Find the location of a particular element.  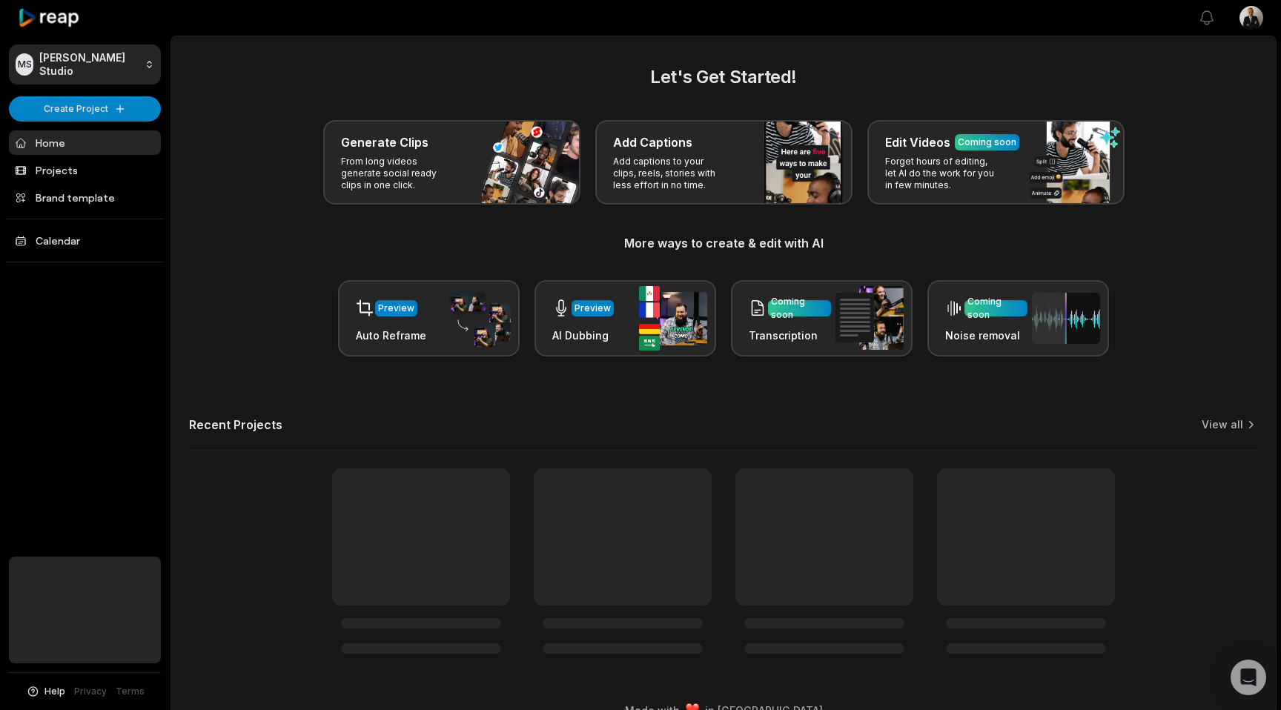

div: MS is located at coordinates (24, 65).